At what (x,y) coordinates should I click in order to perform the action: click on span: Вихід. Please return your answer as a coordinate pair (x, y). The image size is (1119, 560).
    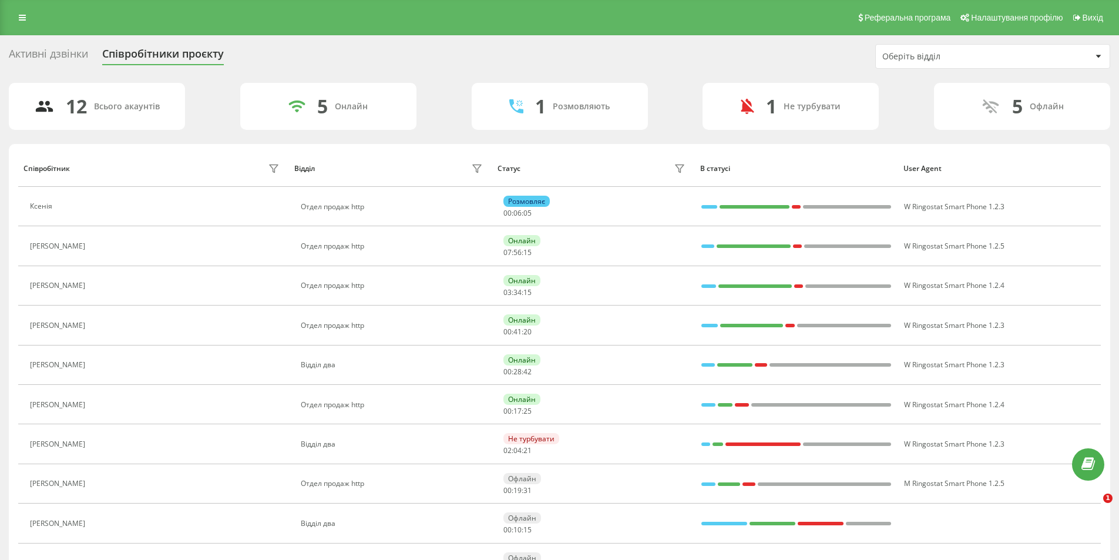
    Looking at the image, I should click on (1092, 18).